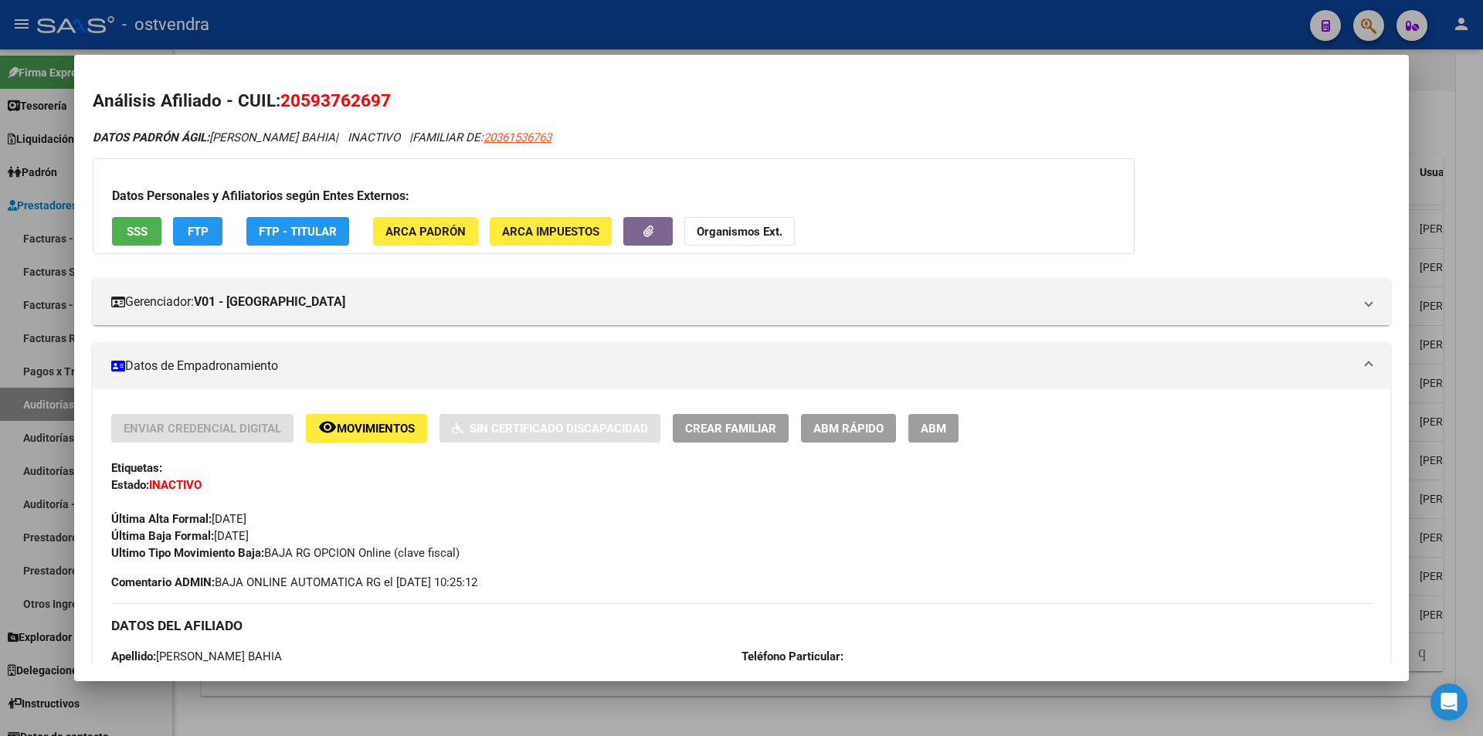 Image resolution: width=1483 pixels, height=736 pixels. I want to click on mat-expansion-panel-header: Datos de Empadronamiento, so click(742, 366).